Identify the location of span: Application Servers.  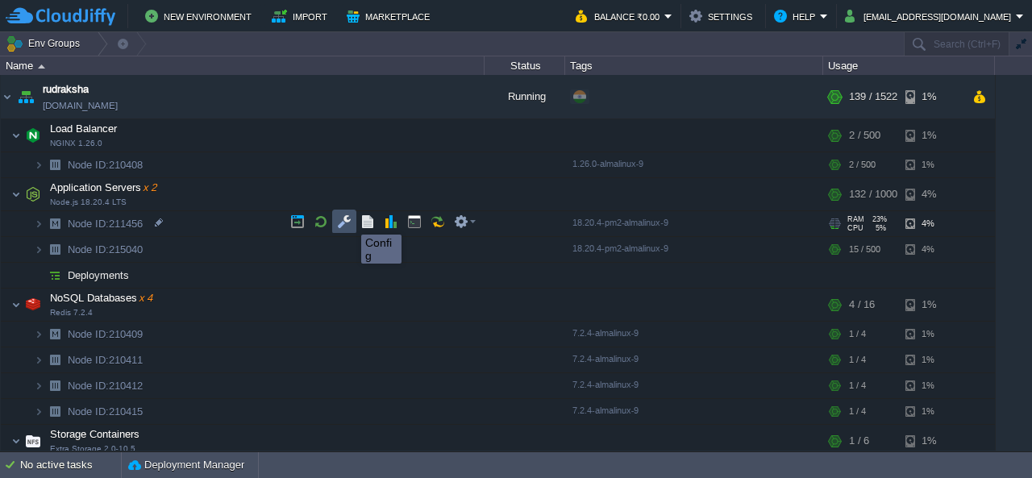
(103, 187).